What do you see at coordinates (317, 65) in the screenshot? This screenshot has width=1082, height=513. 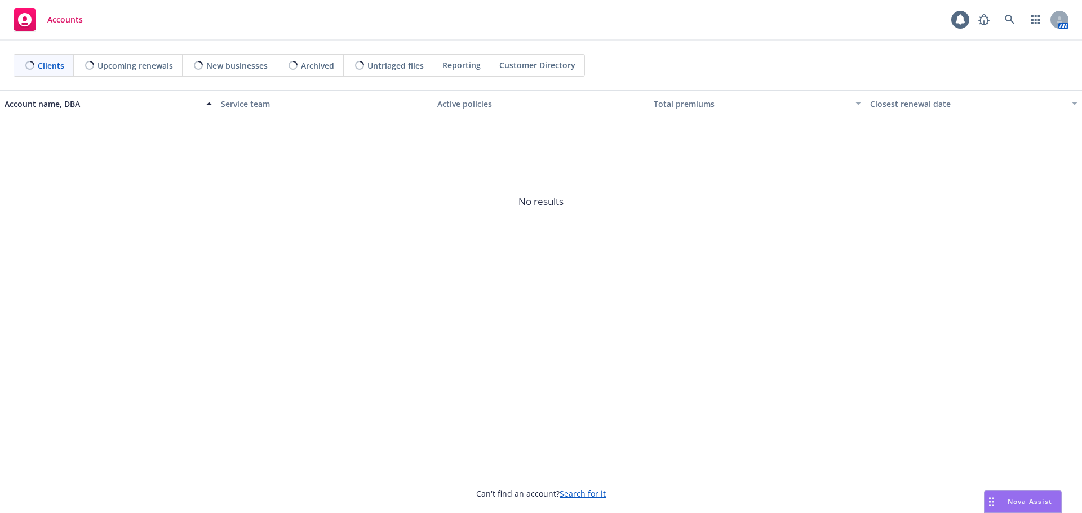 I see `span: Archived` at bounding box center [317, 65].